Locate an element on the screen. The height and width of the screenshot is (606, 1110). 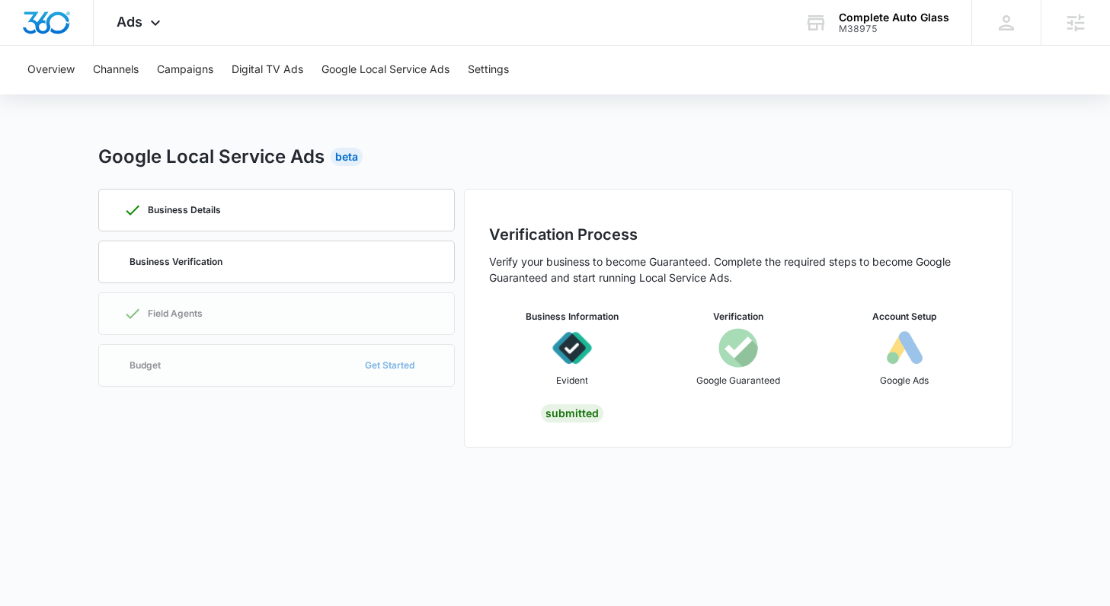
p: Business Details is located at coordinates (184, 210).